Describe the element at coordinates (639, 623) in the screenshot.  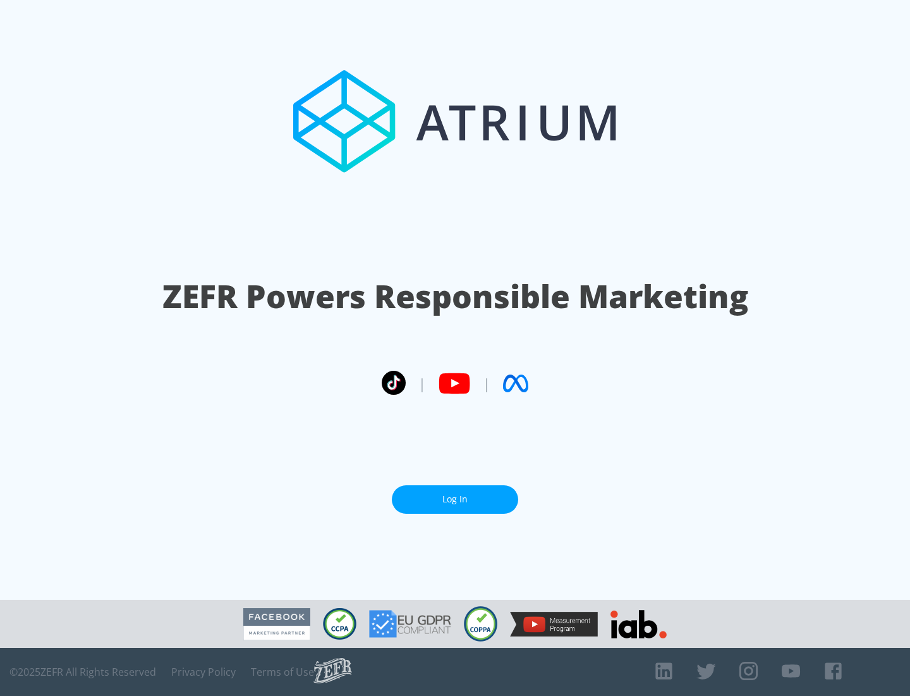
I see `img: IAB` at that location.